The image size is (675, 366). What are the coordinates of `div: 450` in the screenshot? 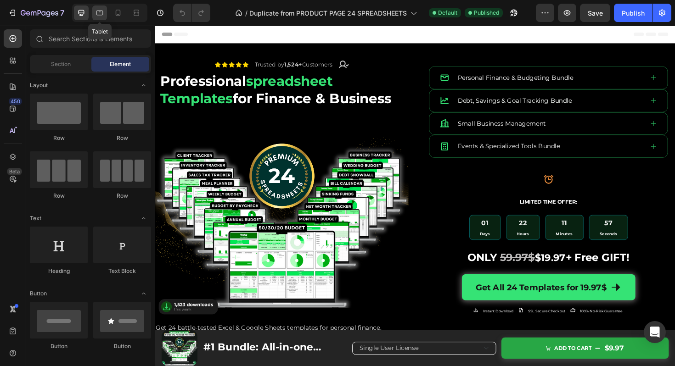 It's located at (15, 101).